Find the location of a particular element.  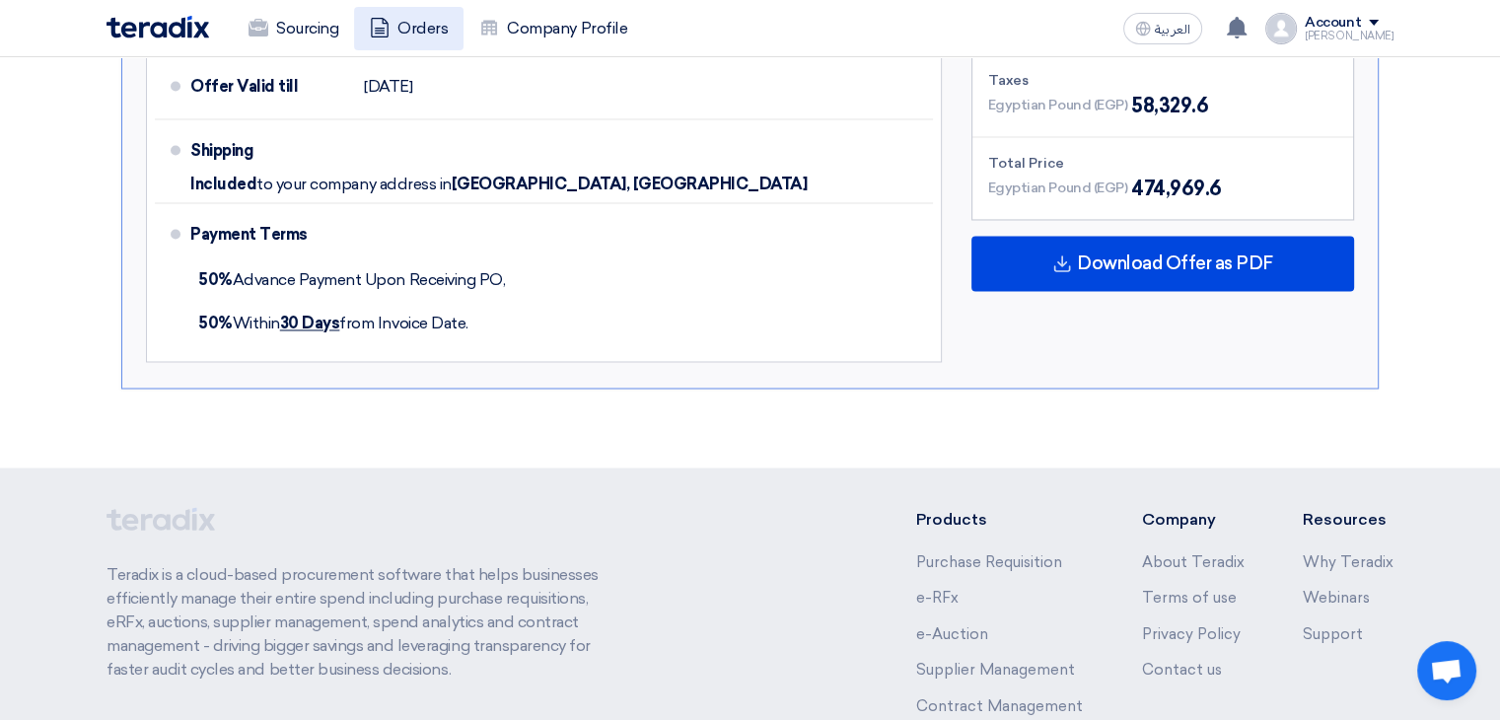

span: Advance Payment Upon Receiving PO, is located at coordinates (351, 279).